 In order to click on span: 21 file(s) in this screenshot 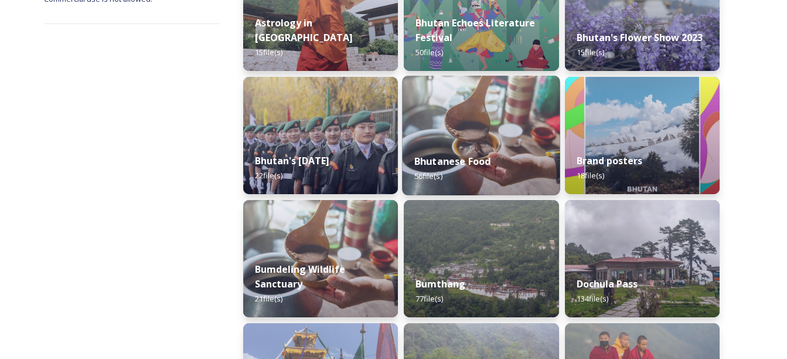, I will do `click(268, 298)`.